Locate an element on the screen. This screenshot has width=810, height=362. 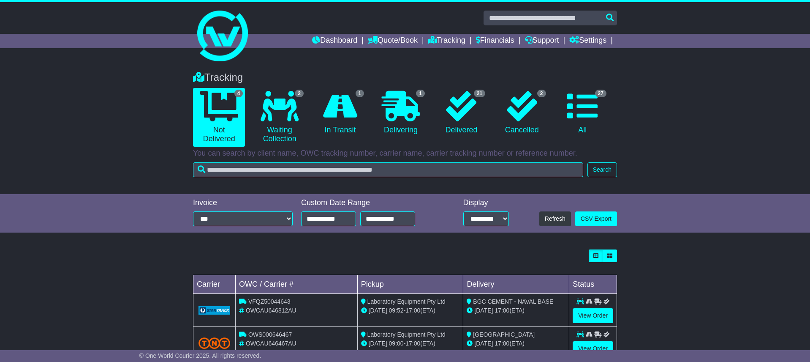
span: 09:52 is located at coordinates (396, 310).